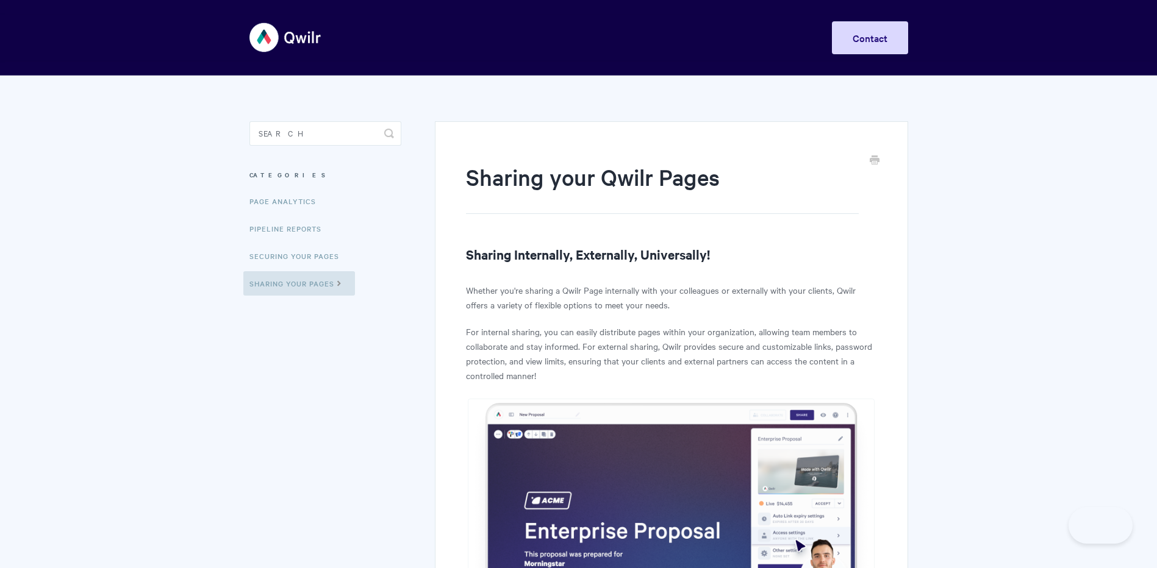 Image resolution: width=1157 pixels, height=568 pixels. I want to click on h3: Categories, so click(325, 175).